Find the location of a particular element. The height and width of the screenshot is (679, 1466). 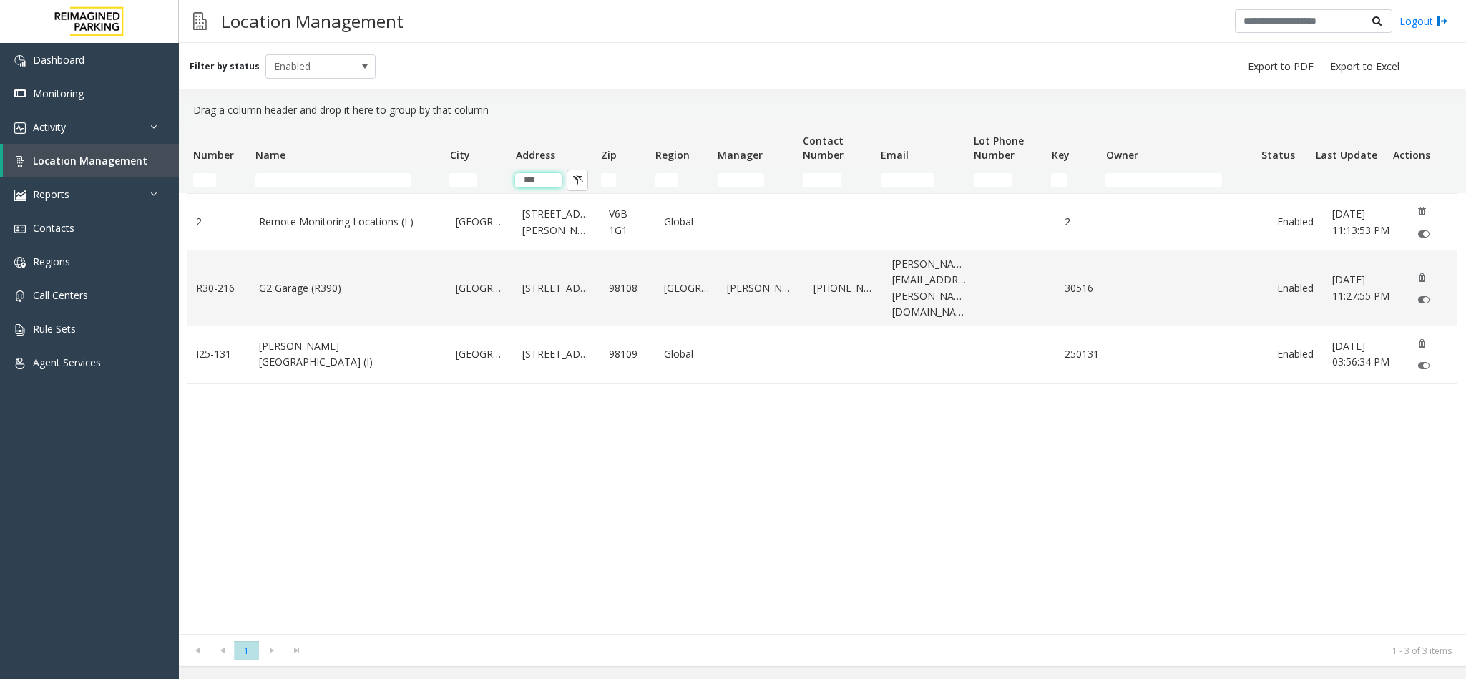

label: Filter by status is located at coordinates (225, 67).